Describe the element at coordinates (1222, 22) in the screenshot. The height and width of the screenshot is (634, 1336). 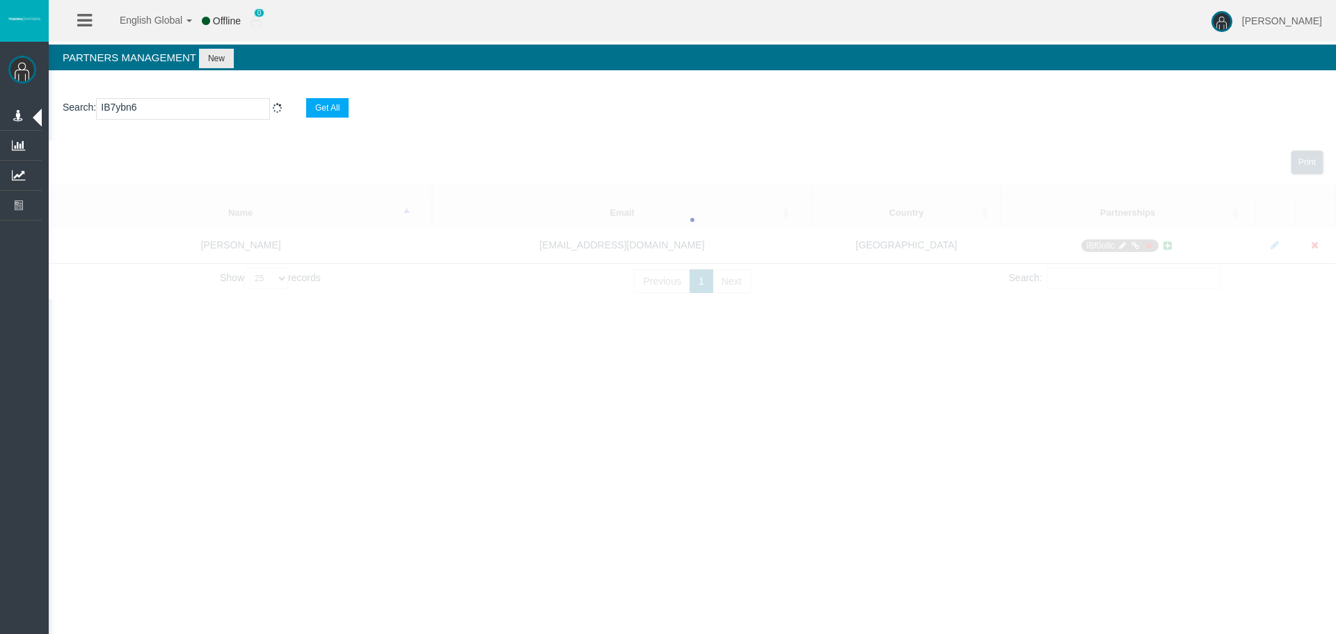
I see `img: user-image` at that location.